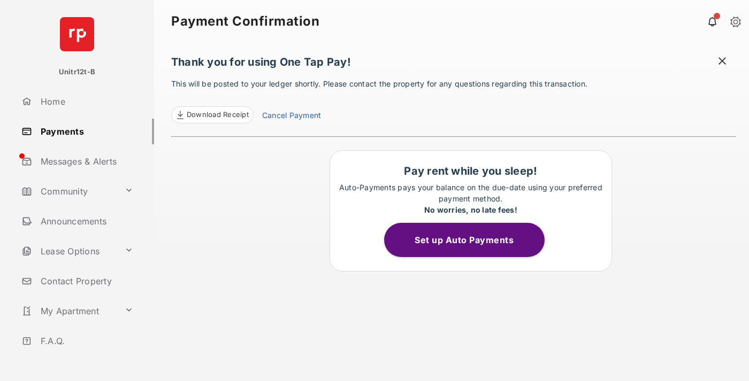 This screenshot has width=749, height=381. What do you see at coordinates (68, 251) in the screenshot?
I see `a: Lease Options` at bounding box center [68, 251].